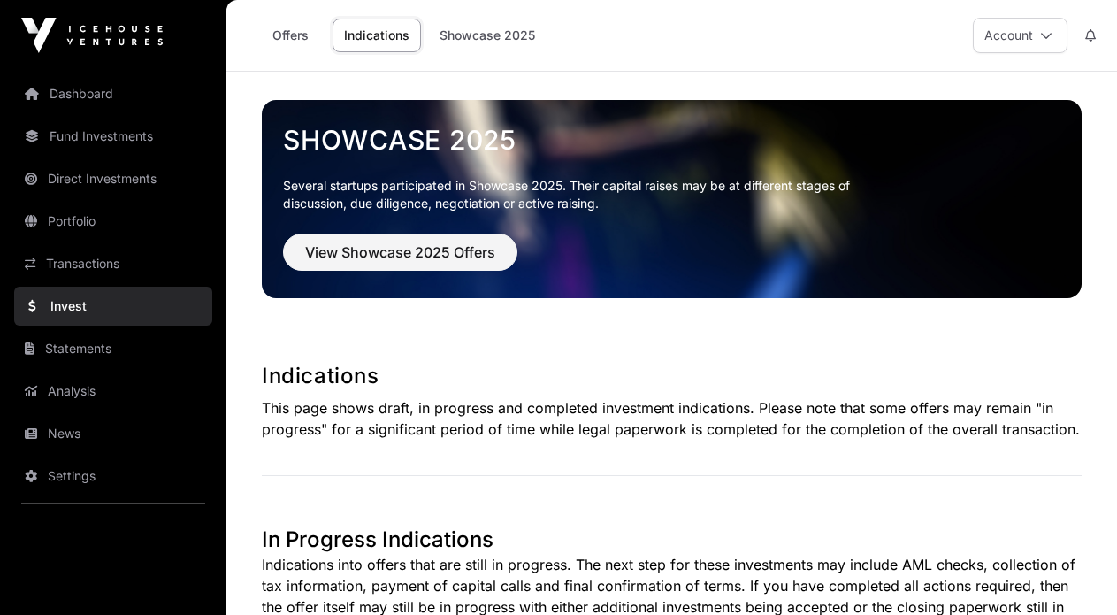 The height and width of the screenshot is (615, 1117). Describe the element at coordinates (1019, 35) in the screenshot. I see `button: Account` at that location.